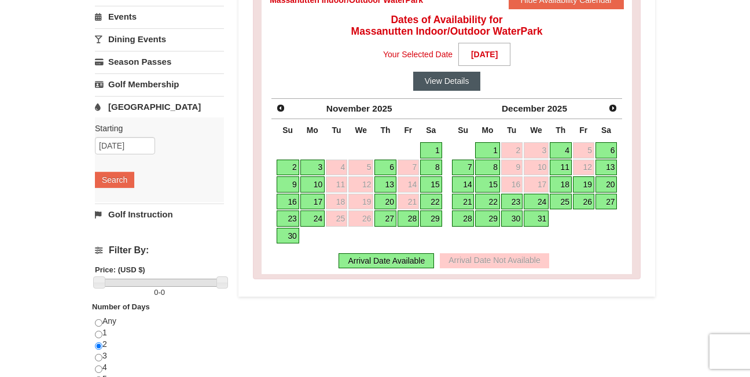  I want to click on div: Arrival Date Available, so click(386, 261).